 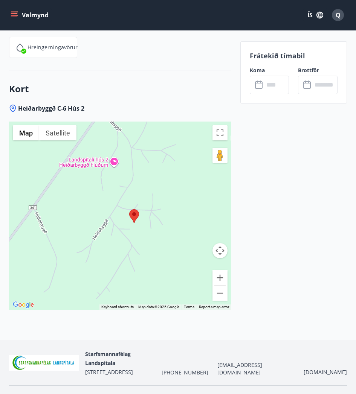 What do you see at coordinates (220, 133) in the screenshot?
I see `button: Toggle fullscreen view` at bounding box center [220, 133].